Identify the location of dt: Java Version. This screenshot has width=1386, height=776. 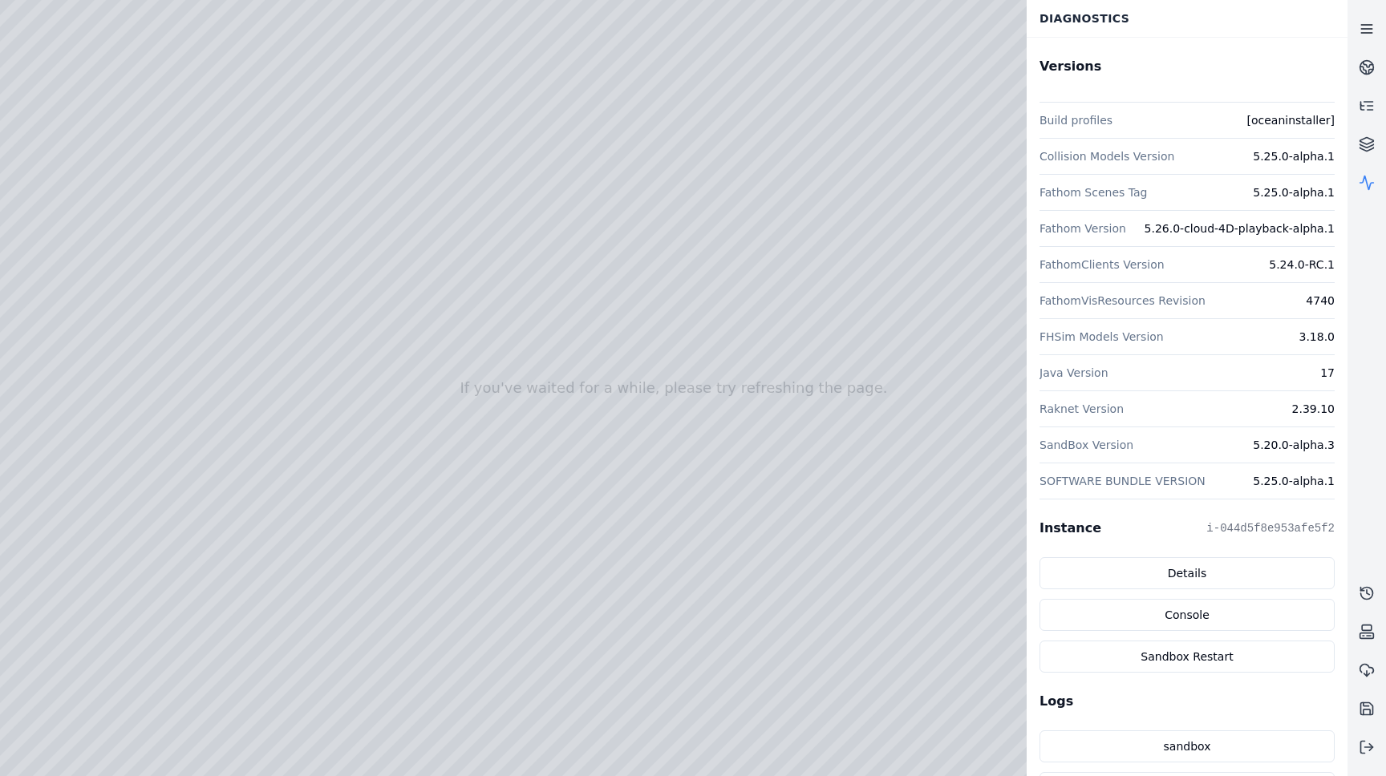
(1074, 373).